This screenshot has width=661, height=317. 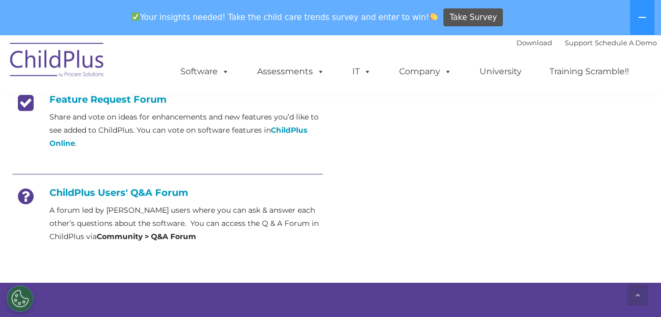 I want to click on a: Support, so click(x=579, y=43).